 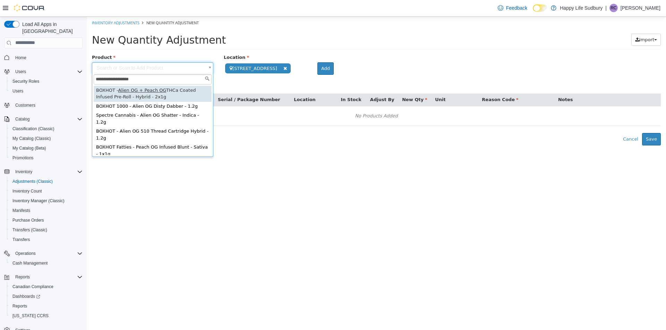 What do you see at coordinates (21, 58) in the screenshot?
I see `span: Home` at bounding box center [21, 58].